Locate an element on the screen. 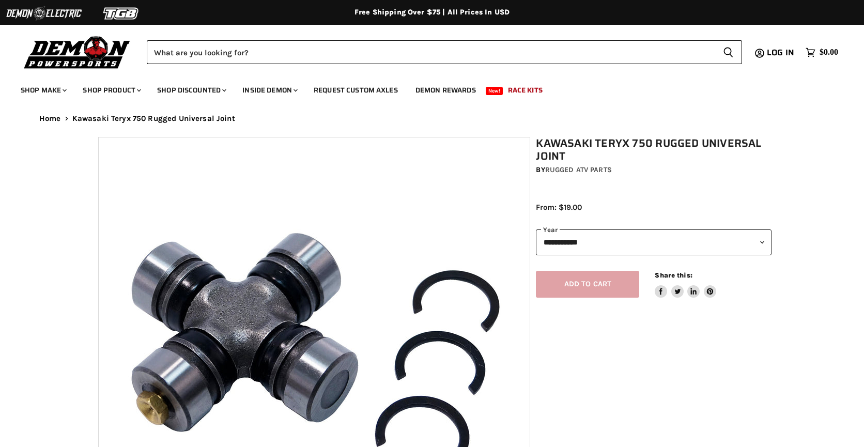 The image size is (864, 447). form: Product is located at coordinates (444, 52).